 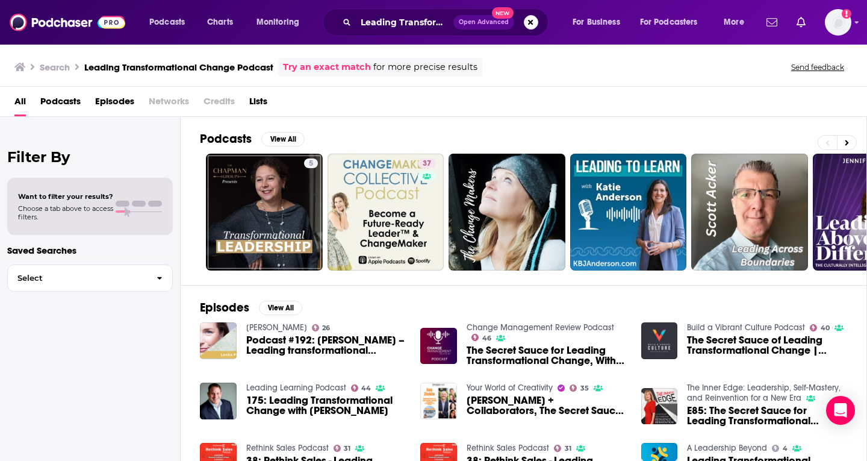 What do you see at coordinates (114, 104) in the screenshot?
I see `a: Episodes` at bounding box center [114, 104].